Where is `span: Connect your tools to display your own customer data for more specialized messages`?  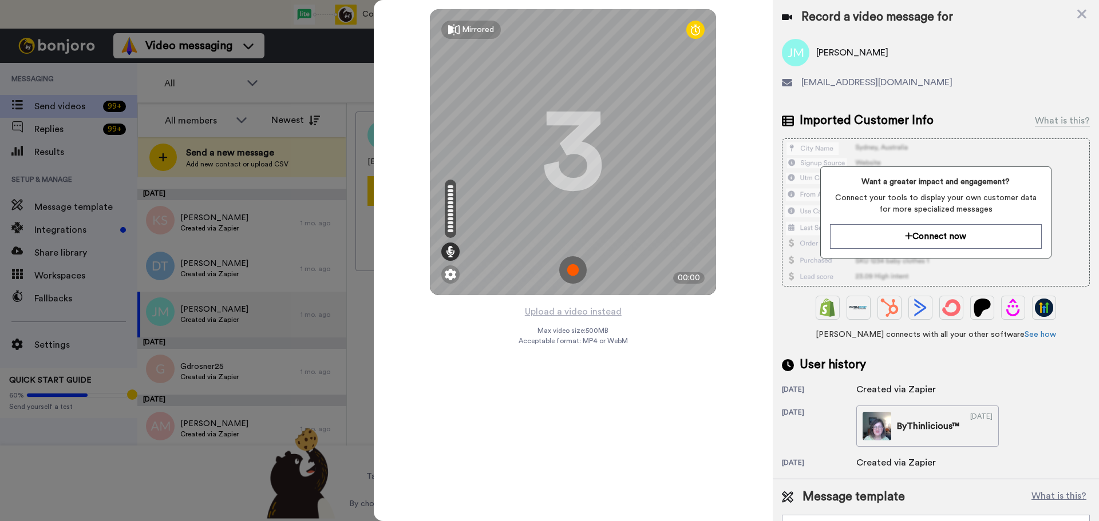 span: Connect your tools to display your own customer data for more specialized messages is located at coordinates (935, 204).